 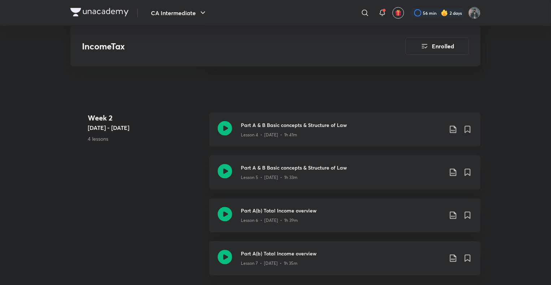 I want to click on img: avatar, so click(x=398, y=13).